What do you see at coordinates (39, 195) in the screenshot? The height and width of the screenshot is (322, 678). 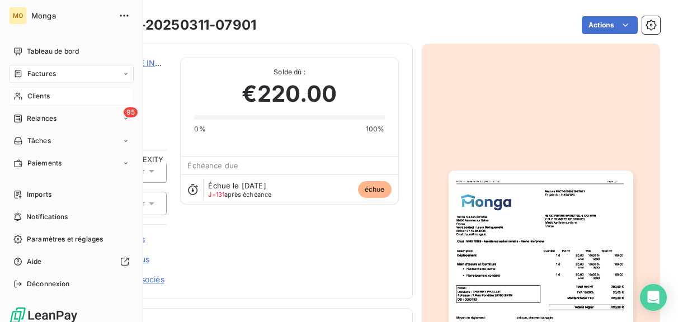 I see `span: Imports` at bounding box center [39, 195].